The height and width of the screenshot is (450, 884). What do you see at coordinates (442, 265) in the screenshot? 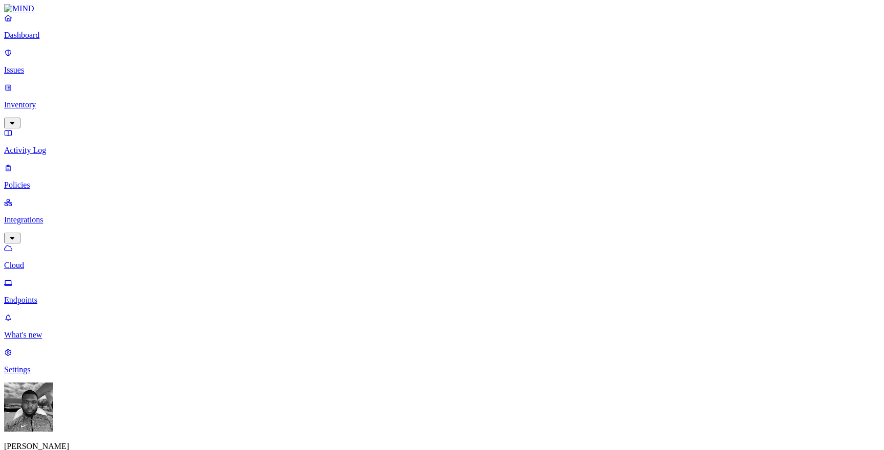
I see `p: Cloud` at bounding box center [442, 265].